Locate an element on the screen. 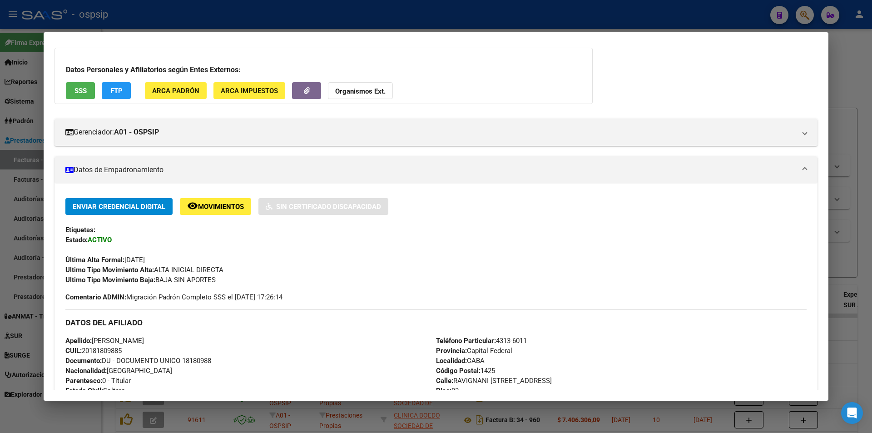 The image size is (872, 433). span: DU - DOCUMENTO UNICO 18180988 is located at coordinates (138, 361).